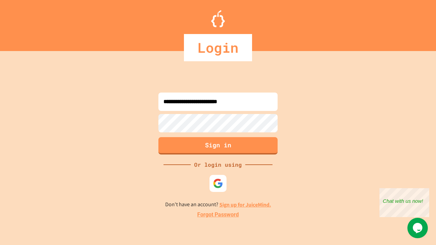  Describe the element at coordinates (218, 146) in the screenshot. I see `button: Sign in` at that location.